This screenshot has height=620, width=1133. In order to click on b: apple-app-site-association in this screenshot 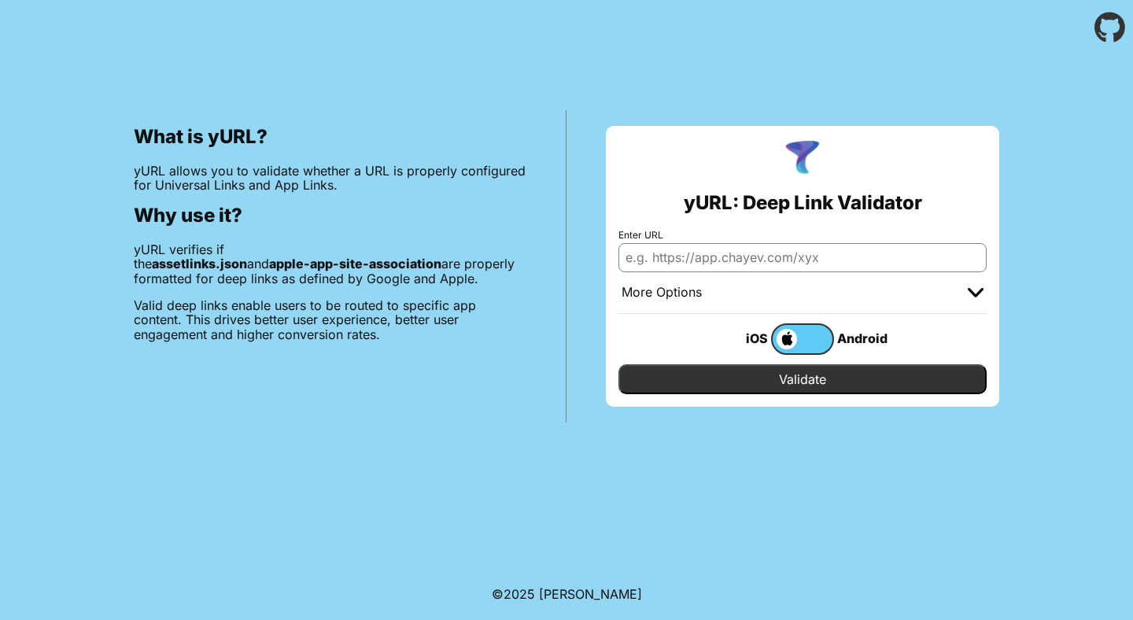, I will do `click(355, 264)`.